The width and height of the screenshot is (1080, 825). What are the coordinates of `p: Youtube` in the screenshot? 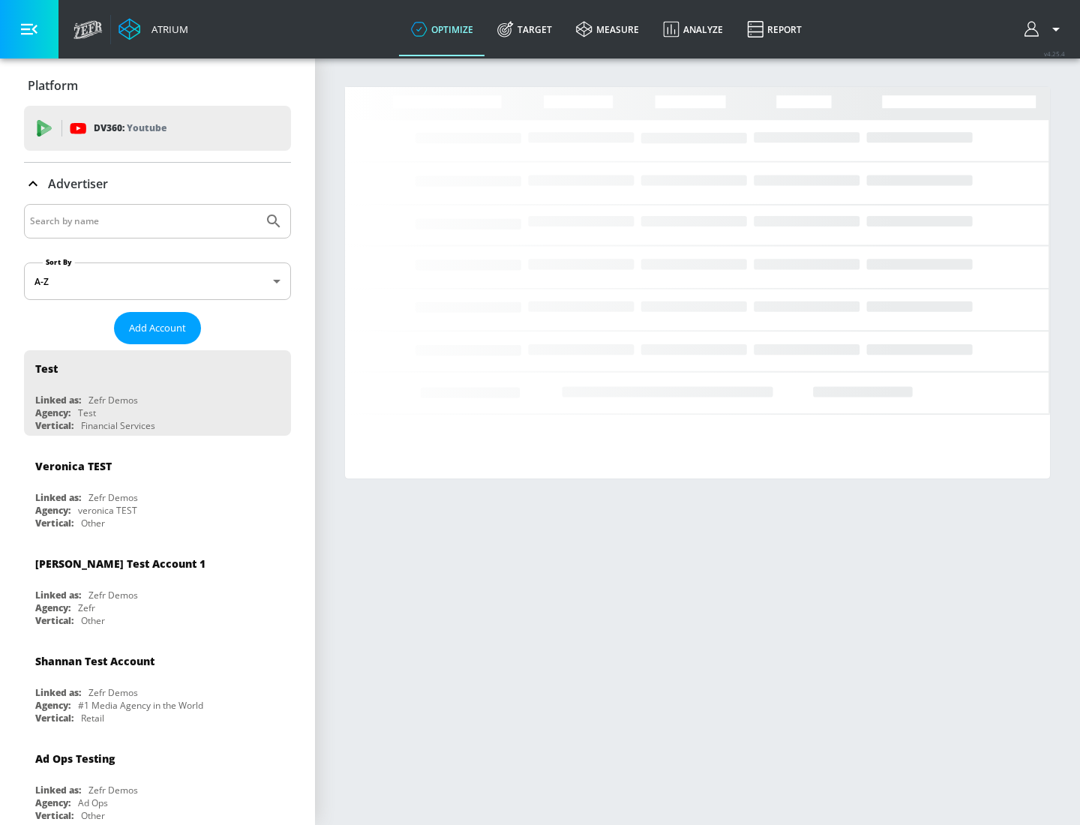 It's located at (146, 128).